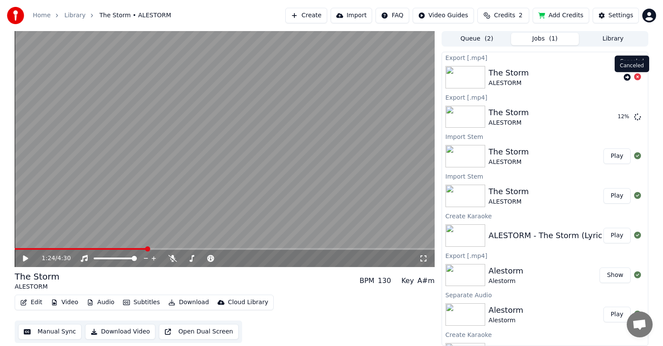  Describe the element at coordinates (544, 295) in the screenshot. I see `div: Separate Audio` at that location.